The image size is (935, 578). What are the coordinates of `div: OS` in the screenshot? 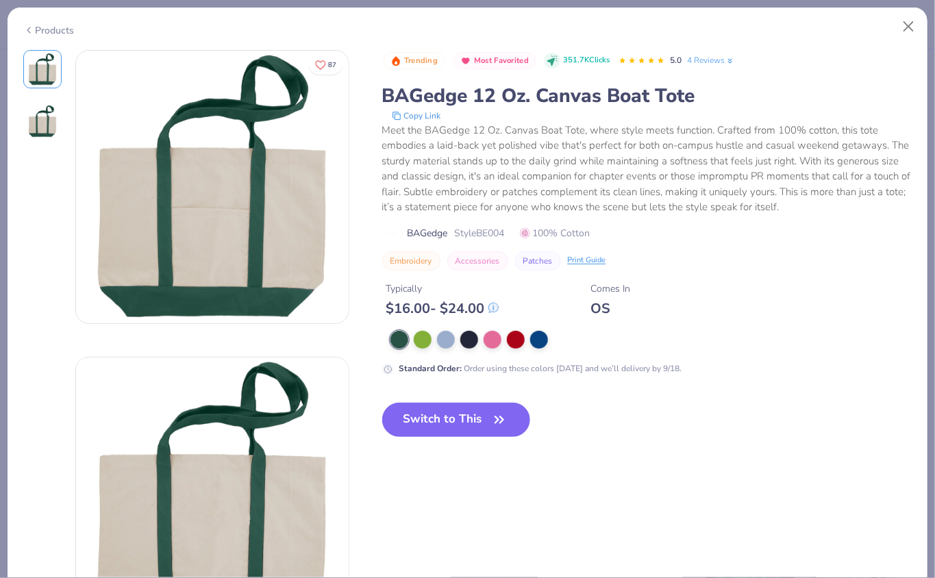 It's located at (611, 308).